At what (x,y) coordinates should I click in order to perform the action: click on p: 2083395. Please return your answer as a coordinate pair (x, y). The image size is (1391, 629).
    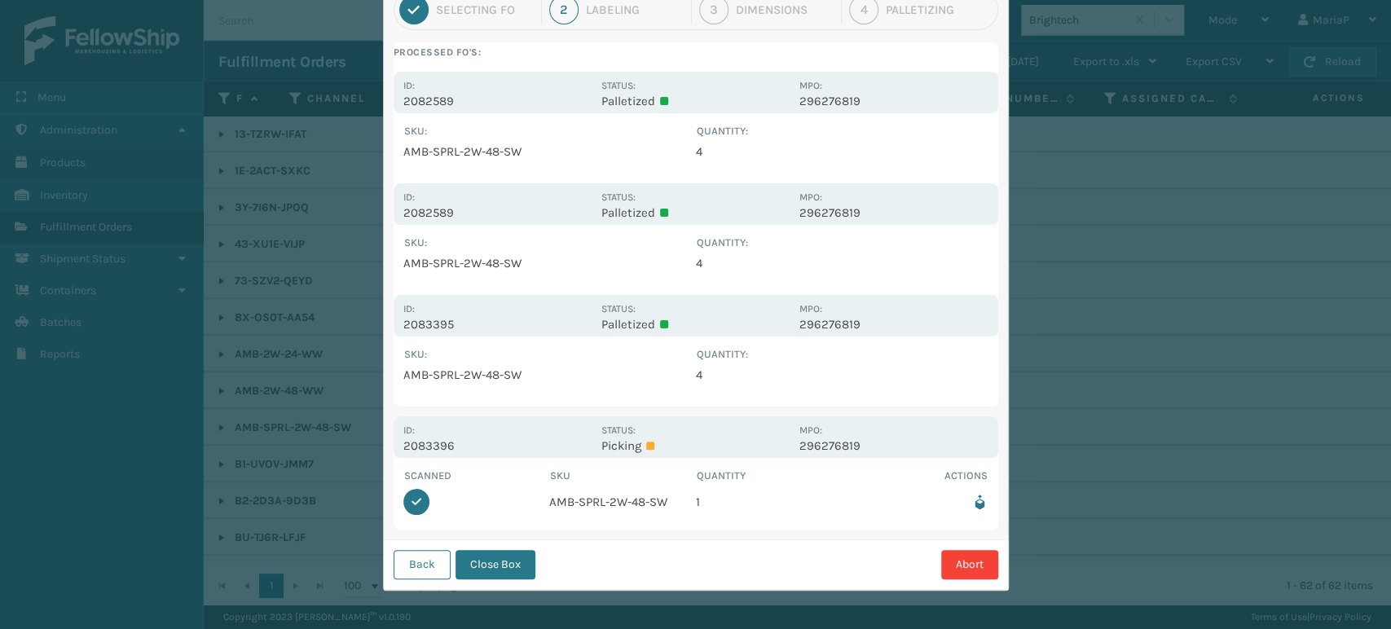
    Looking at the image, I should click on (497, 324).